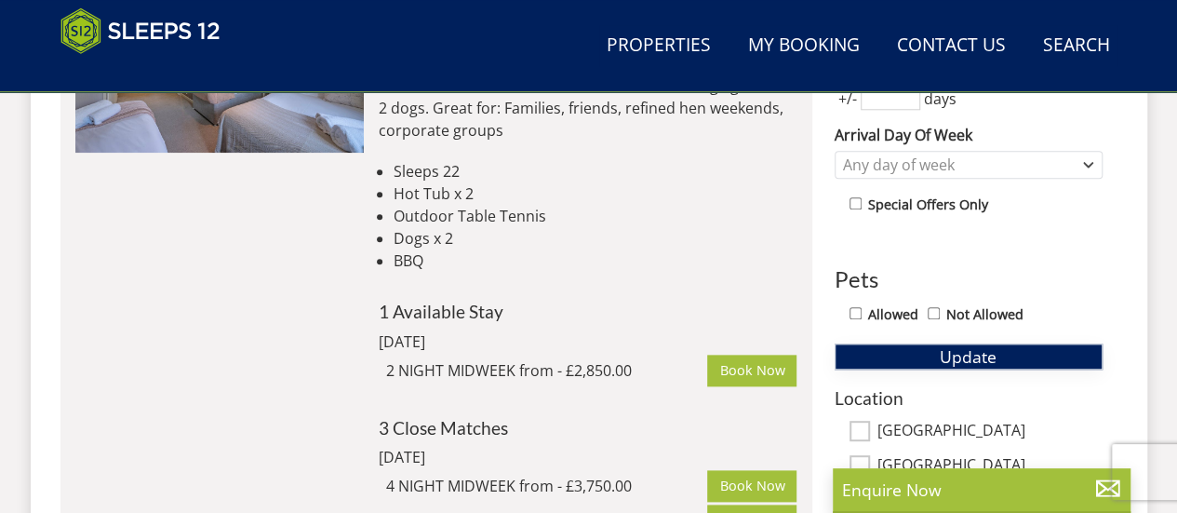 The width and height of the screenshot is (1177, 513). Describe the element at coordinates (595, 194) in the screenshot. I see `li: Hot Tub x 2` at that location.